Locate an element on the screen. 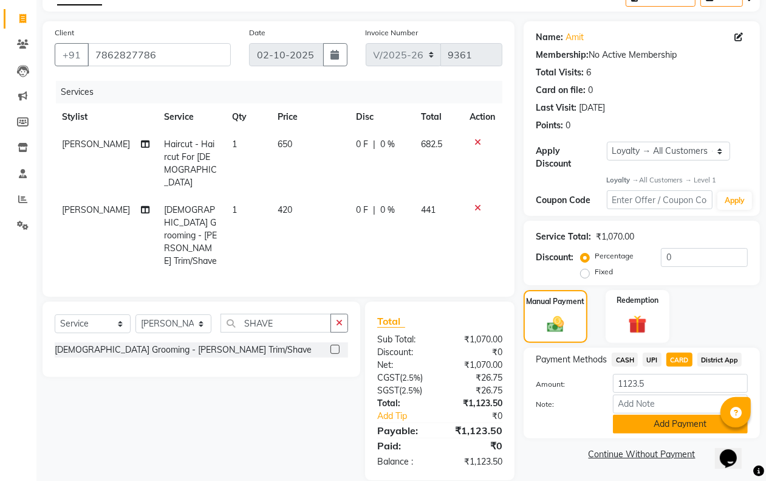  a: Amit is located at coordinates (575, 37).